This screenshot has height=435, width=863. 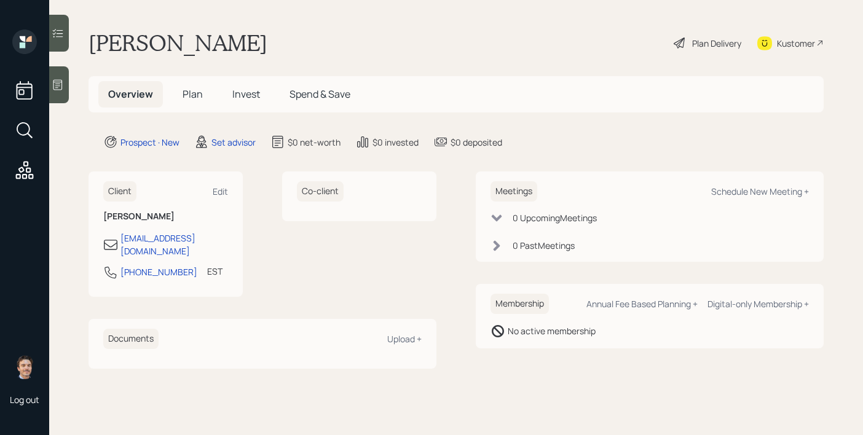 I want to click on div: Annual Fee Based Planning +, so click(x=642, y=304).